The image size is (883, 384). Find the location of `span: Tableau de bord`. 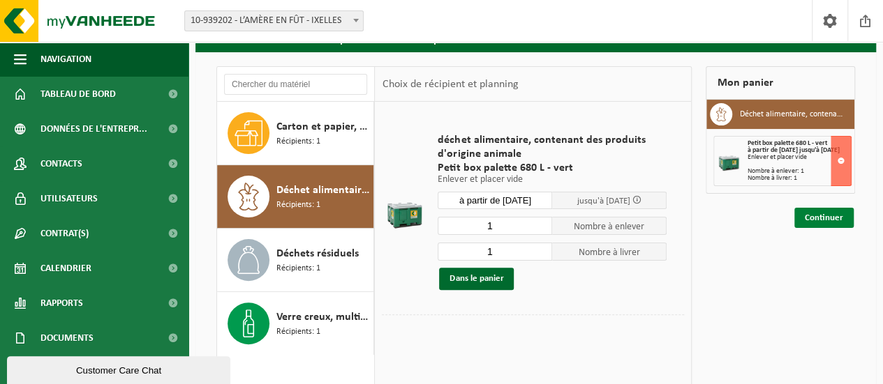

span: Tableau de bord is located at coordinates (78, 94).